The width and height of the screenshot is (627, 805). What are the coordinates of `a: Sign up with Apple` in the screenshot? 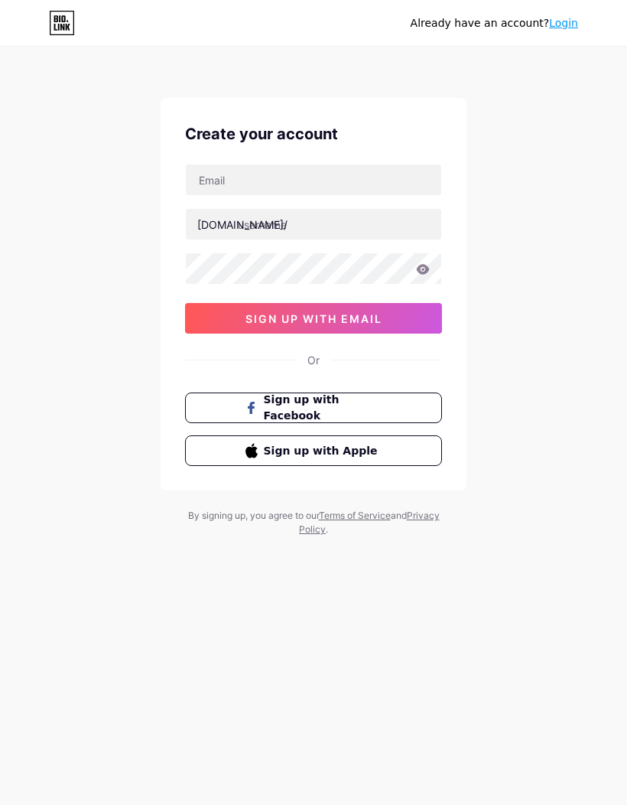 It's located at (314, 451).